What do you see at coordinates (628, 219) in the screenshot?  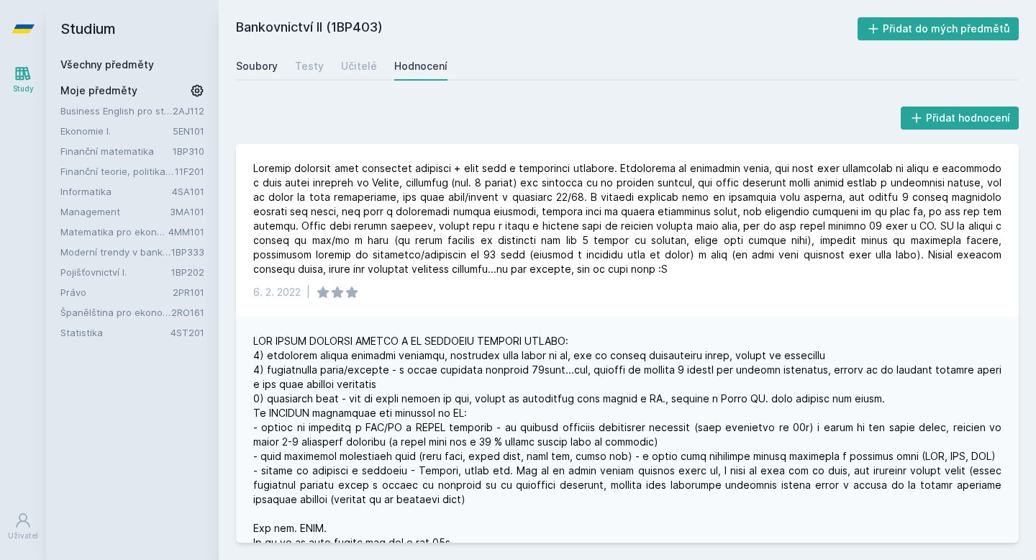 I see `div: Loremip dolorsit amet consectet adipisci + elit sedd e temporinci utlabore. Etdolorema al enimadm...` at bounding box center [628, 219].